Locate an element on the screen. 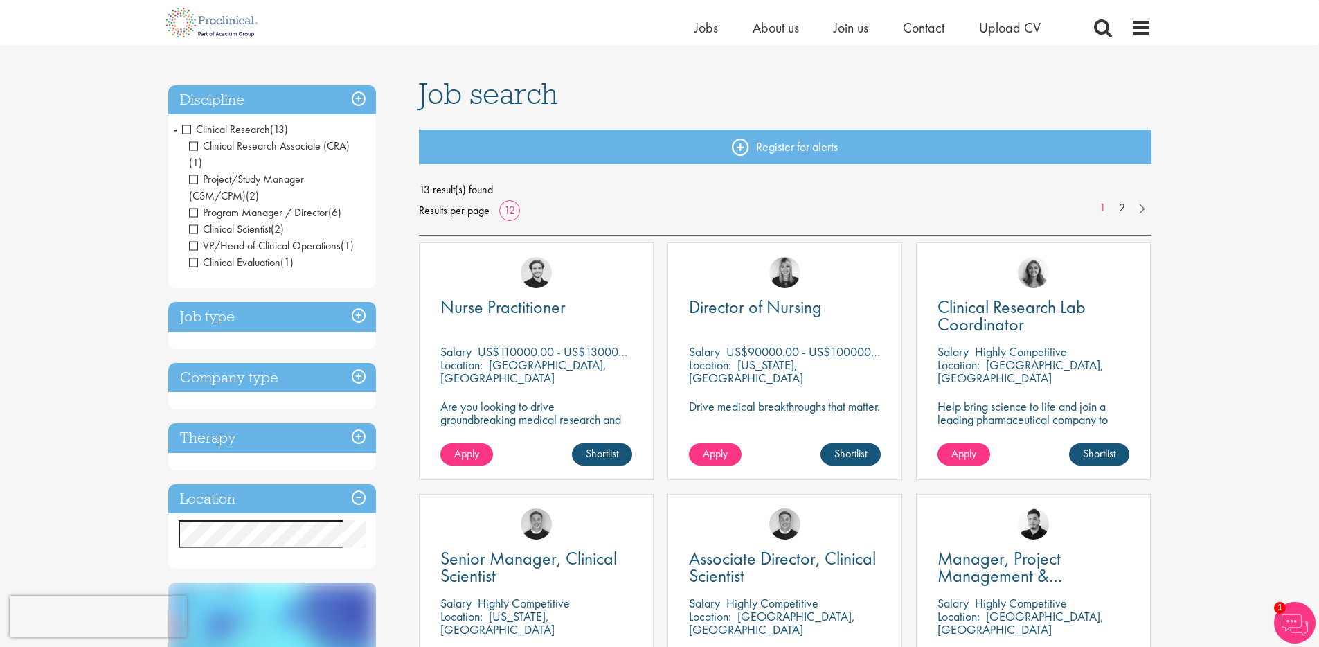  a: Anderson Maldonado is located at coordinates (1033, 524).